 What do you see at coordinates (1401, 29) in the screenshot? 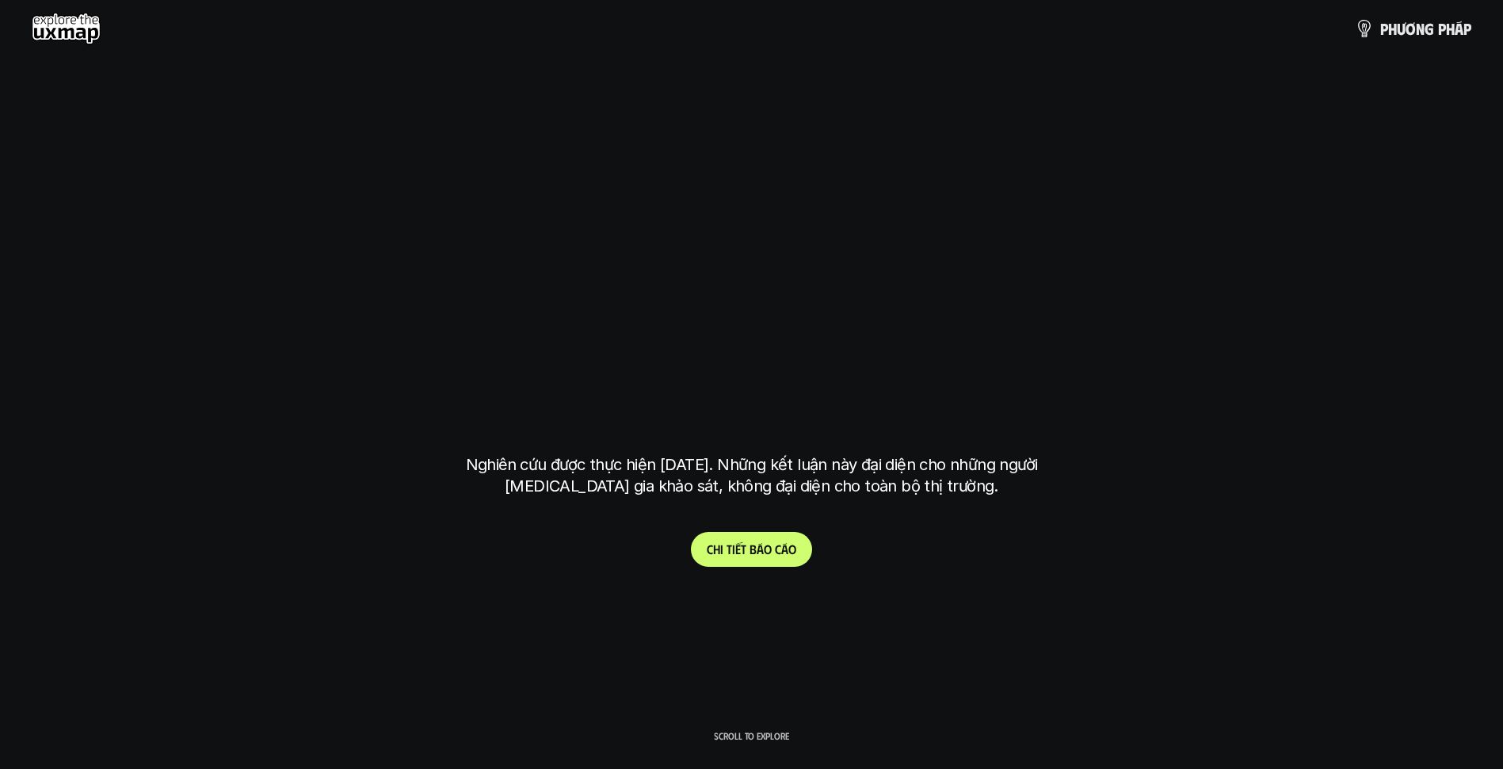
I see `span: ư` at bounding box center [1401, 29].